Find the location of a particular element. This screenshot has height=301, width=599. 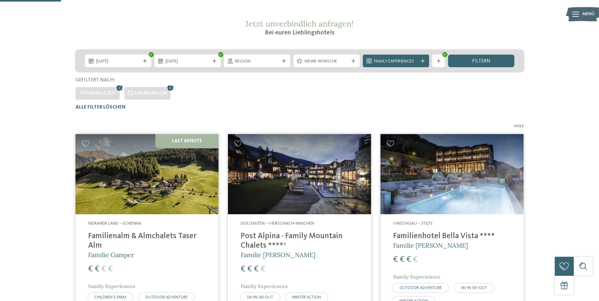

span: Dolomiten – Vierschach-Innichen is located at coordinates (277, 224).